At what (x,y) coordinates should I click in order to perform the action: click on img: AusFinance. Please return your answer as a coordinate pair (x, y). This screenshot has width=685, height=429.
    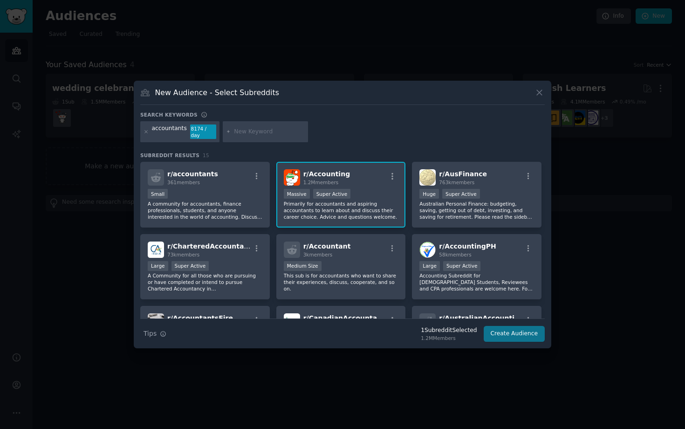
    Looking at the image, I should click on (427, 177).